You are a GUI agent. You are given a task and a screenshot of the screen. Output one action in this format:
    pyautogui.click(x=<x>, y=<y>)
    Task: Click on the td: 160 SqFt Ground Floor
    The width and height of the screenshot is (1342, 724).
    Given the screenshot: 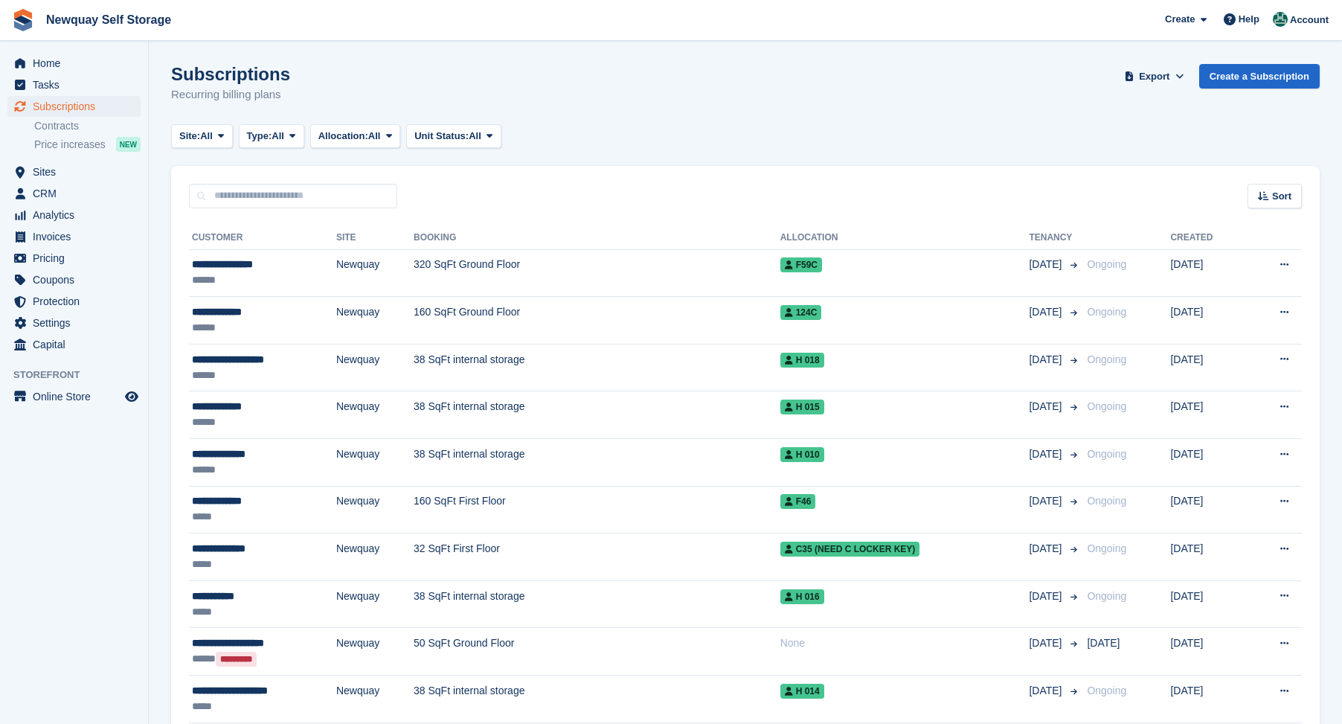 What is the action you would take?
    pyautogui.click(x=597, y=321)
    